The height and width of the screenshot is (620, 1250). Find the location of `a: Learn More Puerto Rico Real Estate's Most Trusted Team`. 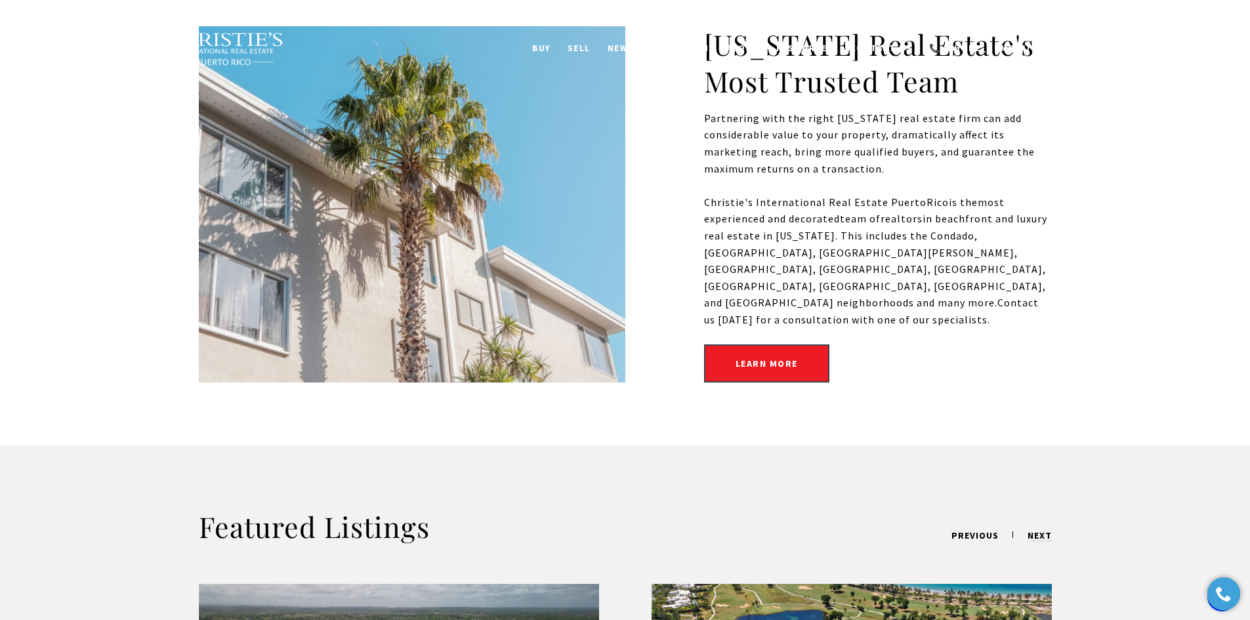

a: Learn More Puerto Rico Real Estate's Most Trusted Team is located at coordinates (766, 364).